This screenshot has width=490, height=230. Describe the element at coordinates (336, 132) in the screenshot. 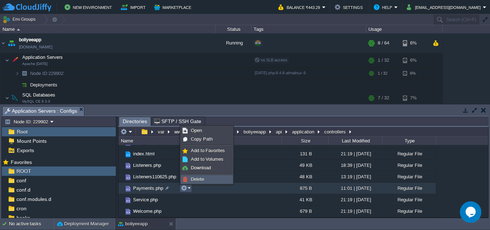

I see `button: controllers` at that location.